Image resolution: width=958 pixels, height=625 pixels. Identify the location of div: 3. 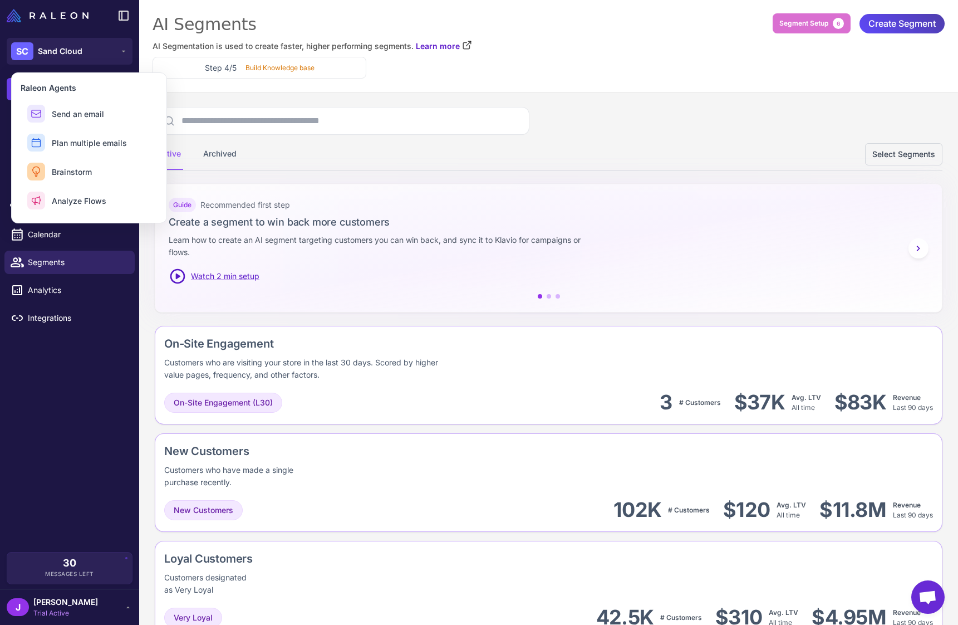
(666, 402).